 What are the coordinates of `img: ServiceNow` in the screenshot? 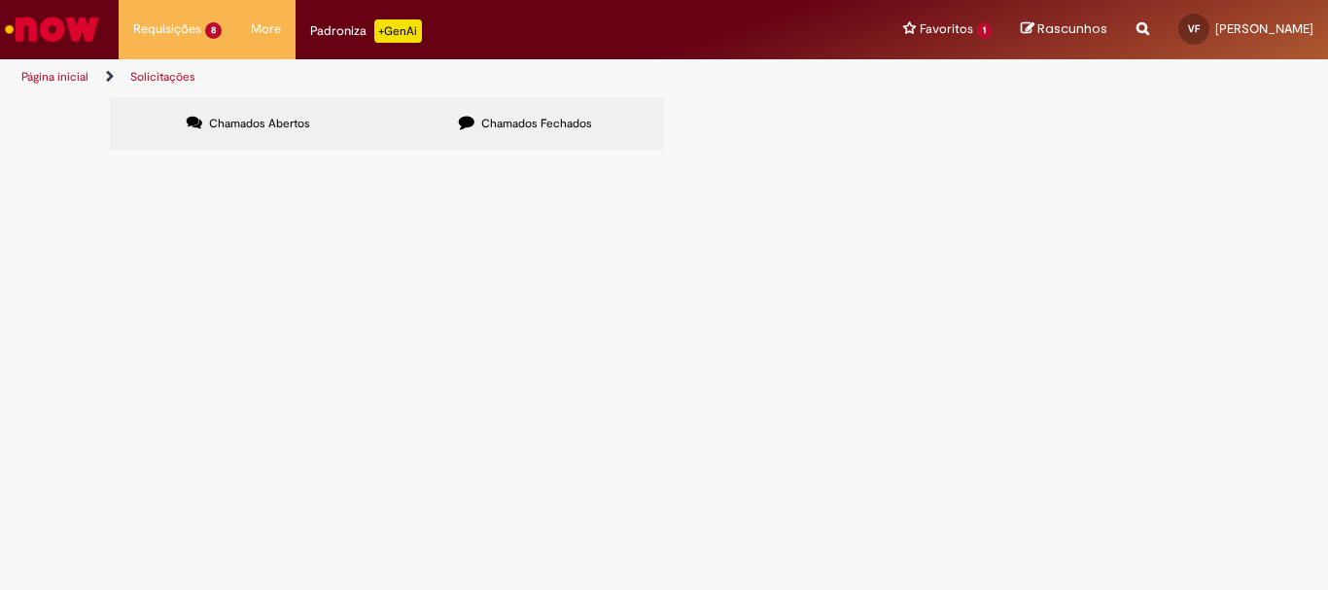 It's located at (52, 29).